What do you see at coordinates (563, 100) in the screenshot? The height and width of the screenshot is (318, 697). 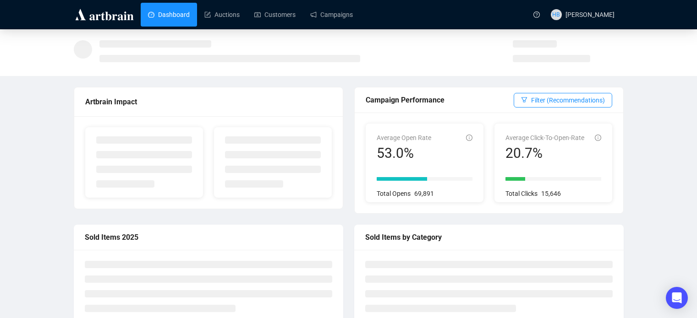 I see `button: Filter (Recommendations)` at bounding box center [563, 100].